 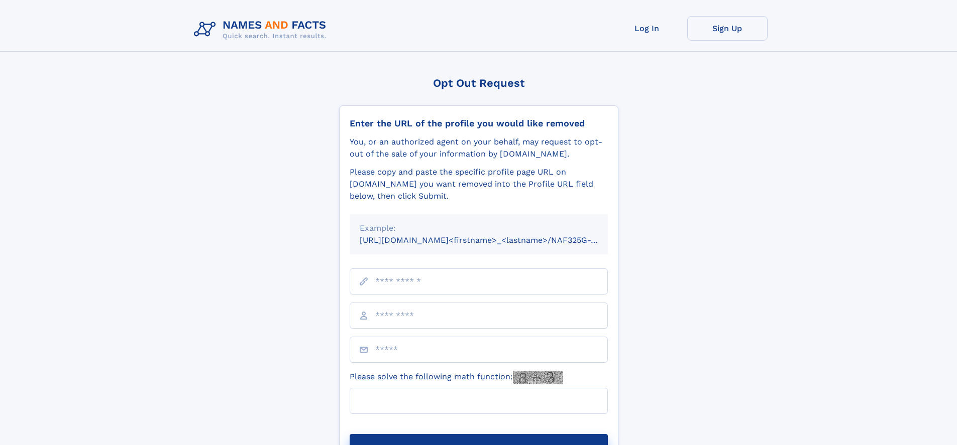 I want to click on div: Opt Out Request, so click(x=479, y=83).